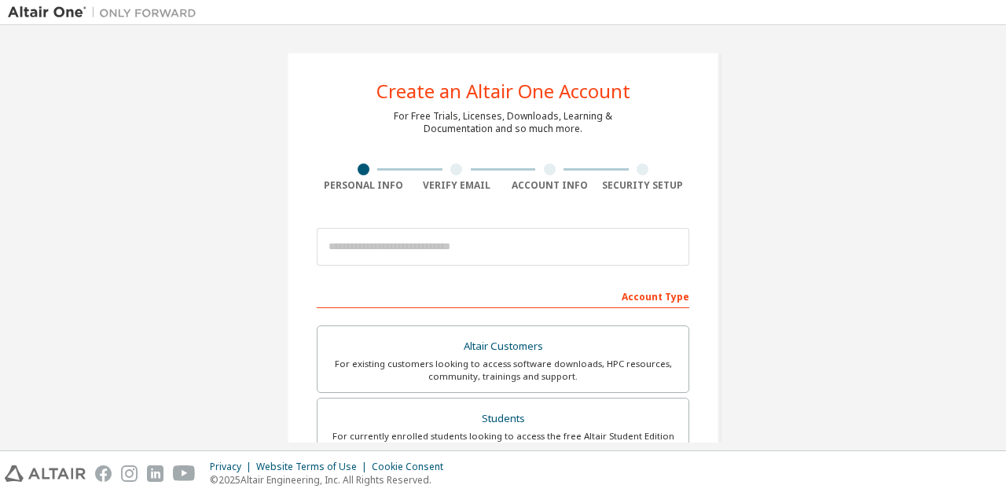 This screenshot has width=1006, height=496. Describe the element at coordinates (503, 123) in the screenshot. I see `div: For Free Trials, Licenses, Downloads, Learning & Documentation and so much more.` at that location.